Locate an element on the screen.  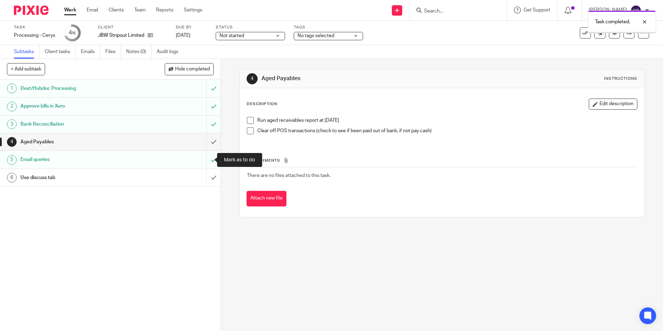
h1: Dext/Hubdoc Processing is located at coordinates (80, 88).